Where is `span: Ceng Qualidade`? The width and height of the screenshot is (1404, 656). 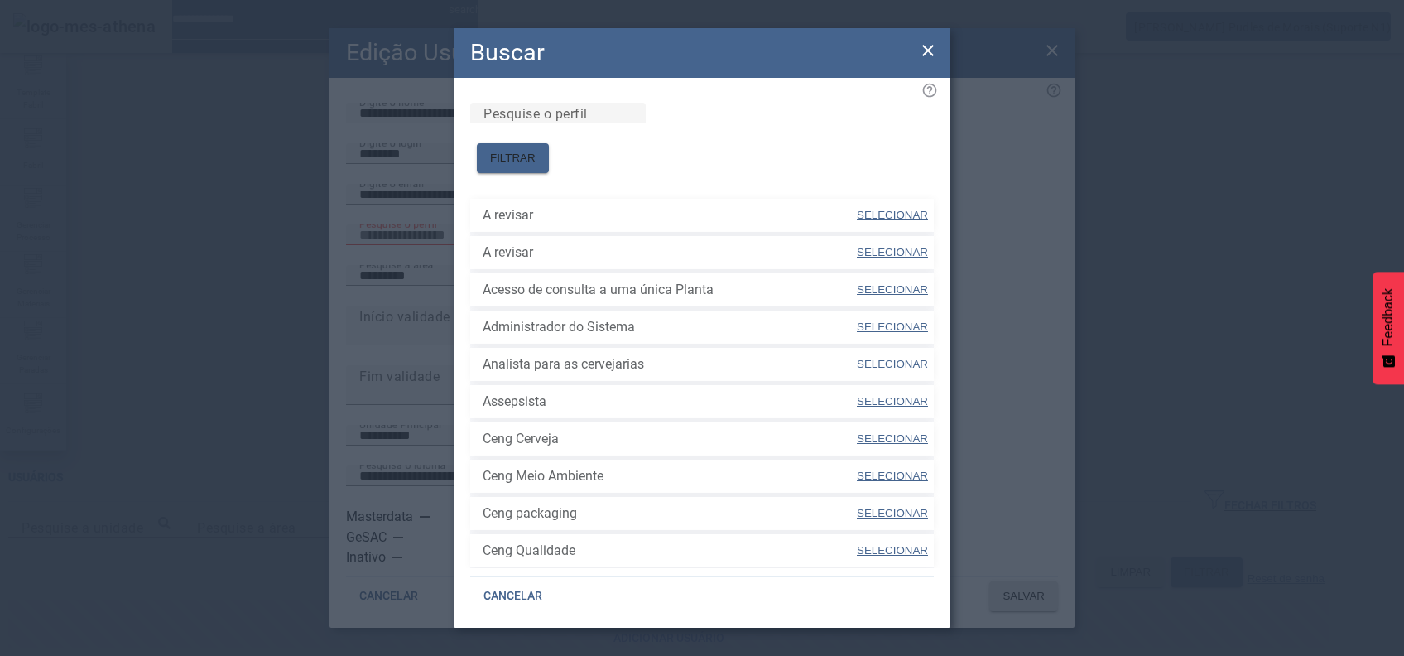 span: Ceng Qualidade is located at coordinates (669, 550).